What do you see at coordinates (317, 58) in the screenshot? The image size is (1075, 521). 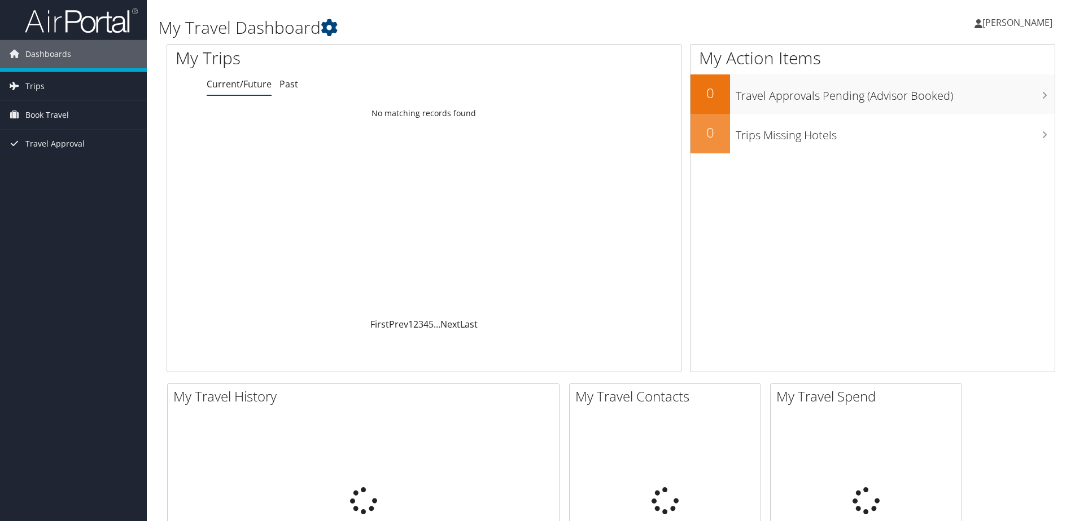 I see `h1: My Trips` at bounding box center [317, 58].